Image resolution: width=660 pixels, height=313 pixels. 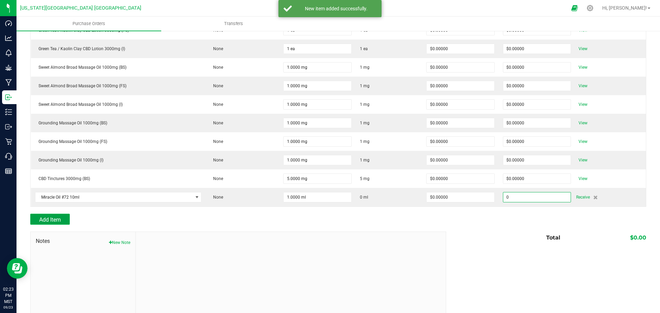 I want to click on span: Total, so click(x=553, y=237).